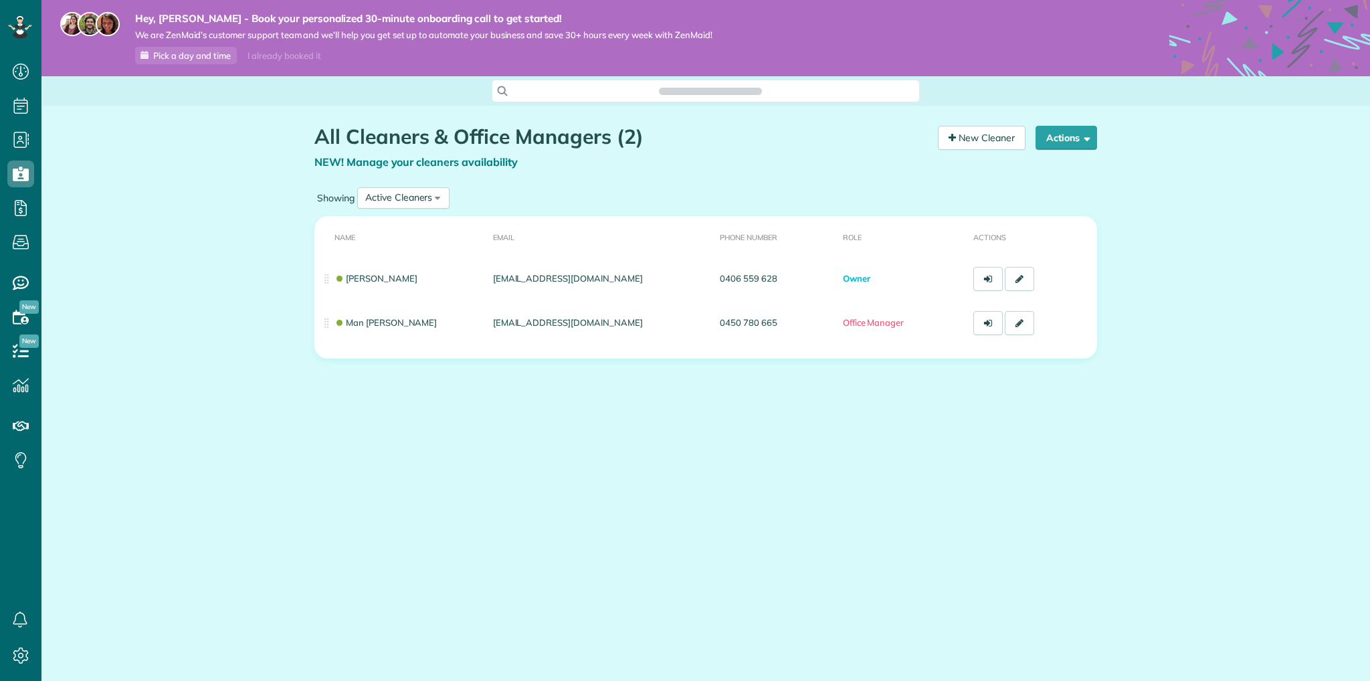 The image size is (1370, 681). I want to click on div: Active Cleaners, so click(399, 197).